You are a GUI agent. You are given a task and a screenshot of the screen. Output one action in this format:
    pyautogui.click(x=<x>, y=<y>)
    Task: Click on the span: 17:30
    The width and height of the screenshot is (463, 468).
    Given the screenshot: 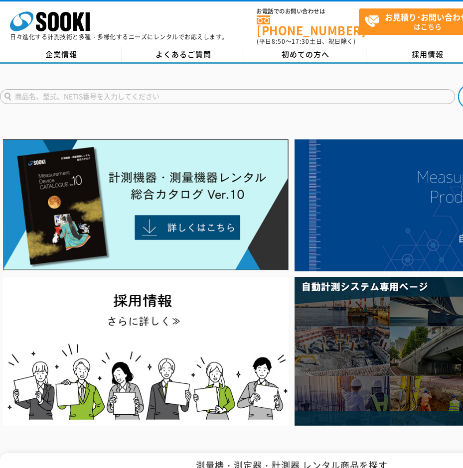 What is the action you would take?
    pyautogui.click(x=300, y=41)
    